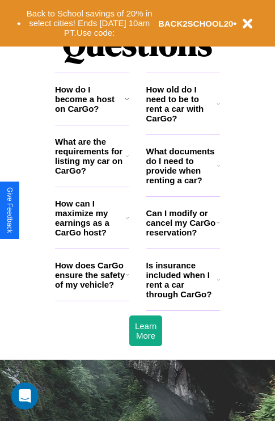 The width and height of the screenshot is (275, 421). Describe the element at coordinates (182, 280) in the screenshot. I see `h3: Is insurance included when I rent a car through CarGo?` at that location.